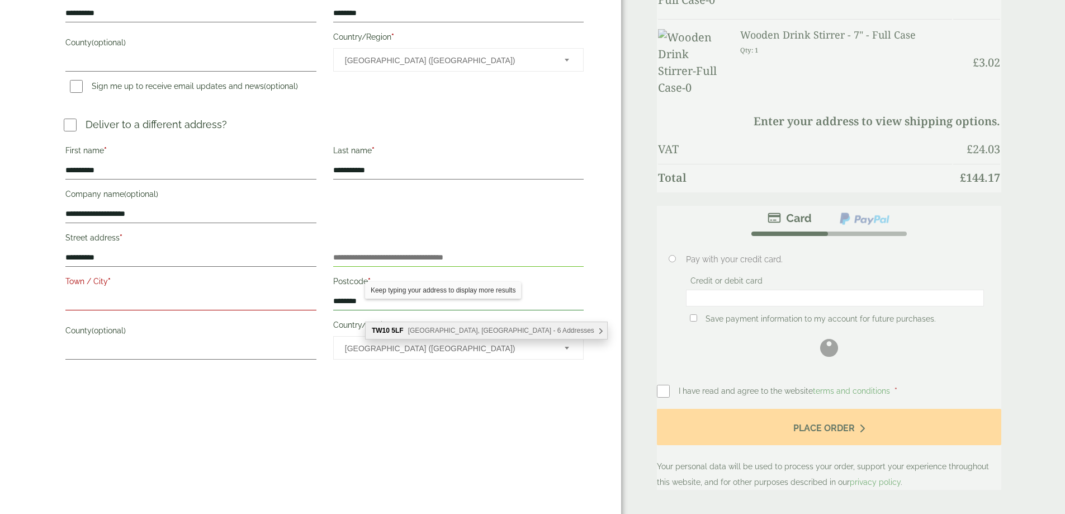 This screenshot has width=1065, height=514. What do you see at coordinates (443, 290) in the screenshot?
I see `div: Keep typing your address to display more results` at bounding box center [443, 290].